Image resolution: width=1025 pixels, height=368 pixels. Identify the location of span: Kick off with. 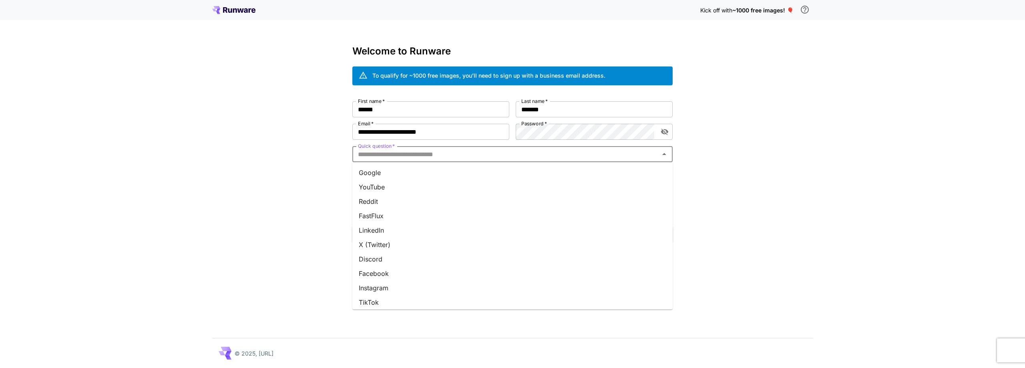
(716, 10).